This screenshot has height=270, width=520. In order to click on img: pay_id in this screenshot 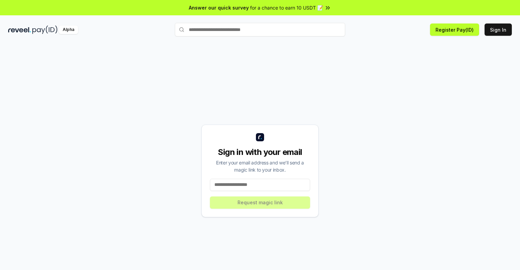, I will do `click(45, 30)`.